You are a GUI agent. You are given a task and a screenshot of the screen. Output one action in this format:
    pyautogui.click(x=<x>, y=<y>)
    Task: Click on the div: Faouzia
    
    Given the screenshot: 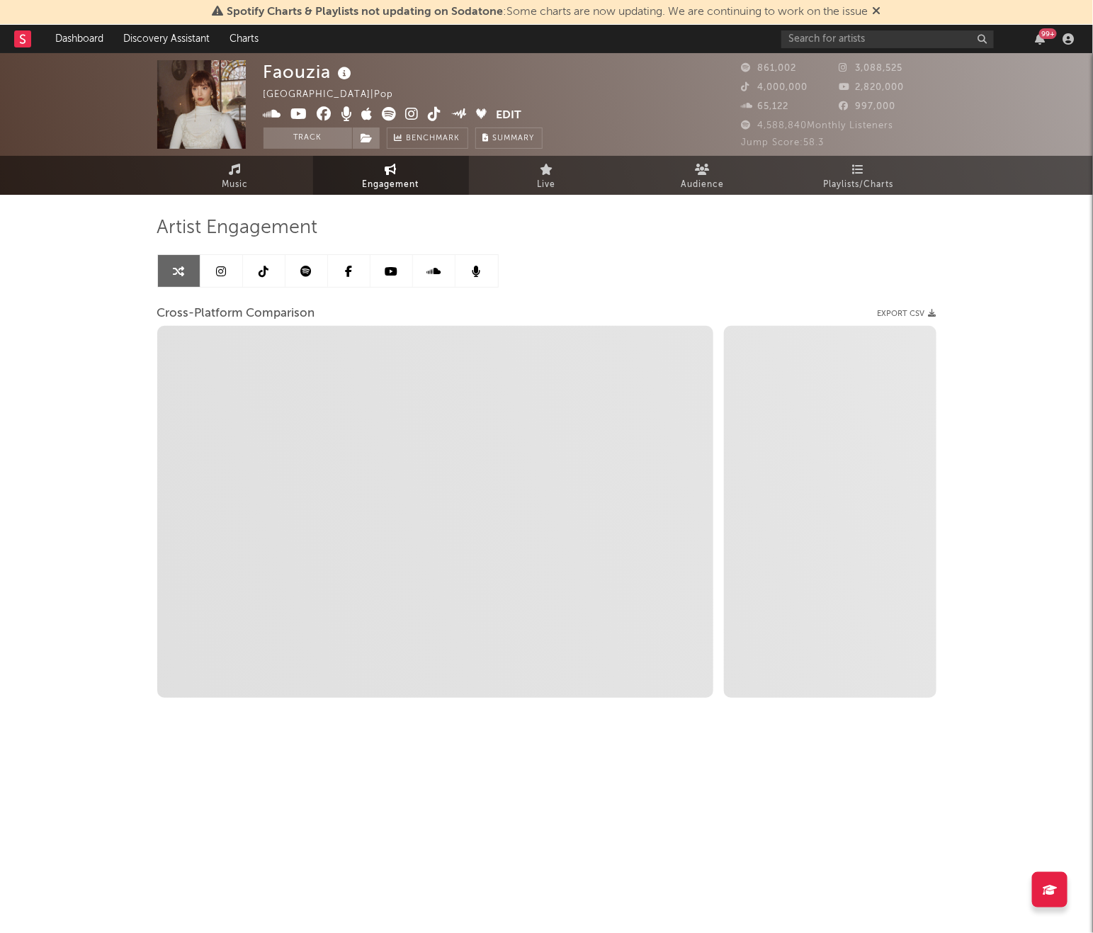 What is the action you would take?
    pyautogui.click(x=310, y=72)
    